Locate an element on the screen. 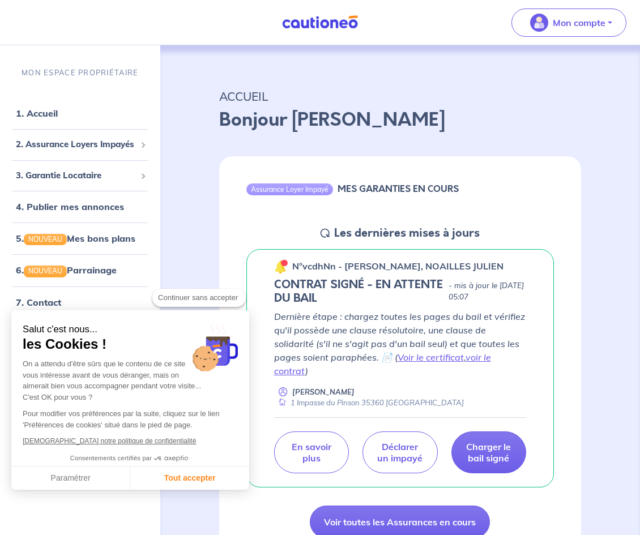  h5: CONTRAT SIGNÉ - EN ATTENTE DU BAIL is located at coordinates (359, 292).